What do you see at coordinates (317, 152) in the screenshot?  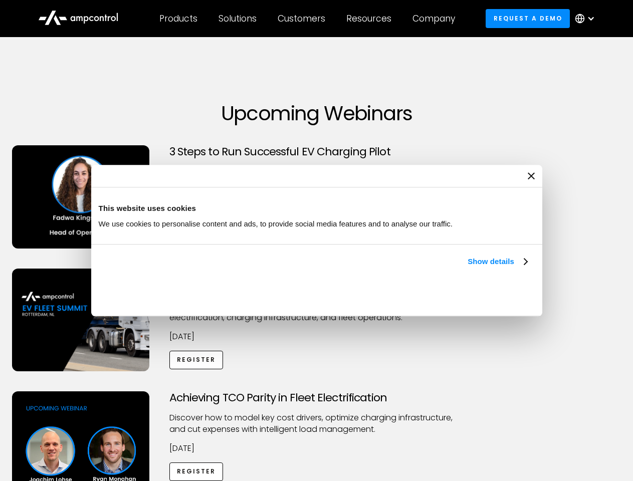 I see `h3: 3 Steps to Run Successful EV Charging Pilot` at bounding box center [317, 152].